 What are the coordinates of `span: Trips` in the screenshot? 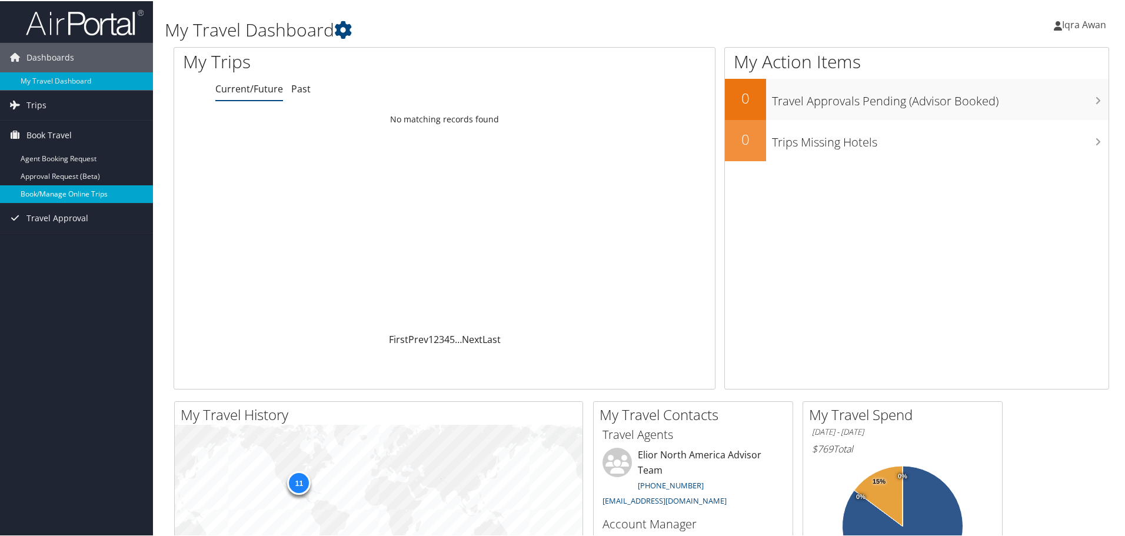 It's located at (36, 104).